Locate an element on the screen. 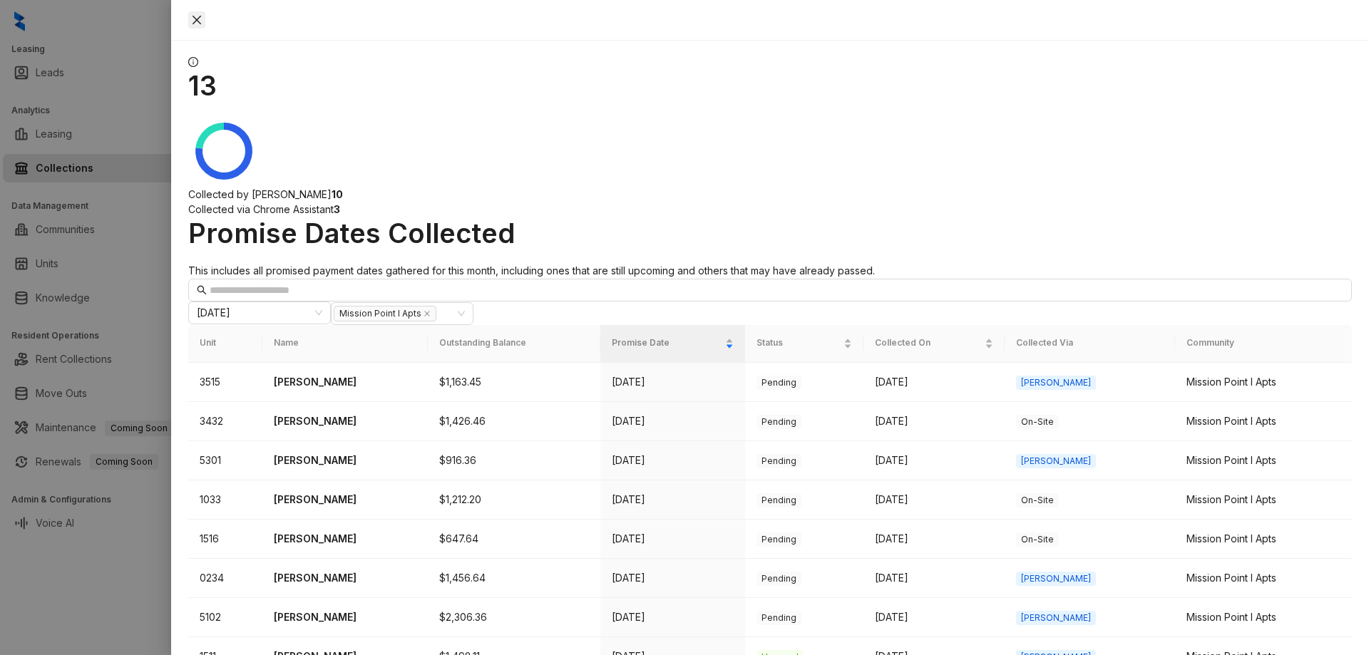  th: Status is located at coordinates (804, 344).